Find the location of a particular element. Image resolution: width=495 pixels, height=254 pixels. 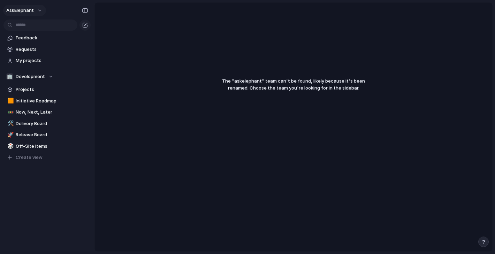

span: Delivery Board is located at coordinates (52, 124).